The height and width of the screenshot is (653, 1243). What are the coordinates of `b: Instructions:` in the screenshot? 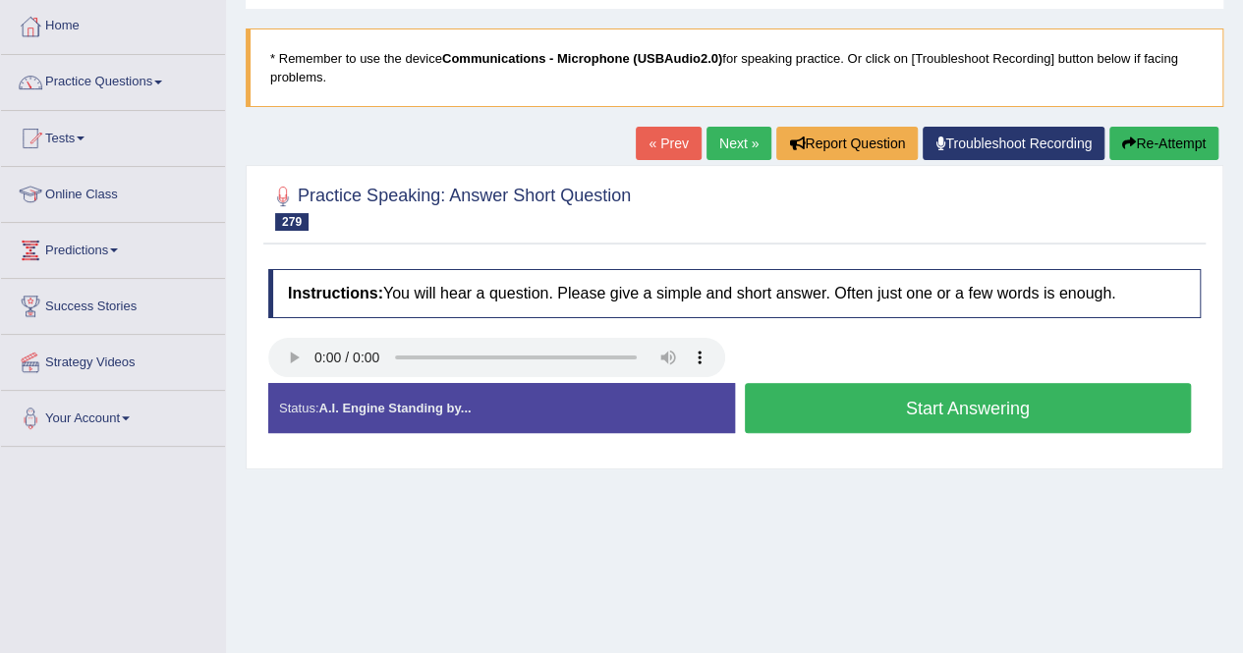 It's located at (335, 293).